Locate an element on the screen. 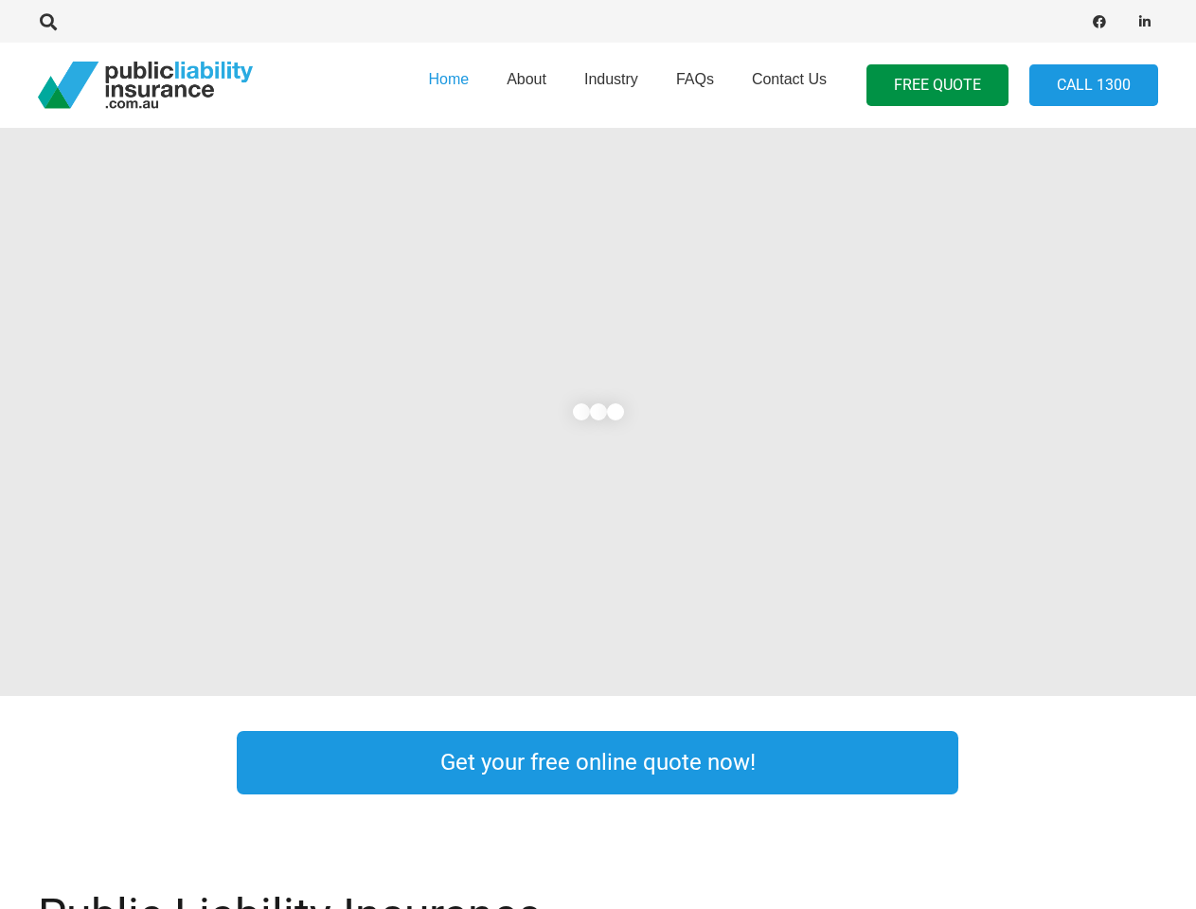 Image resolution: width=1196 pixels, height=909 pixels. a: About is located at coordinates (527, 85).